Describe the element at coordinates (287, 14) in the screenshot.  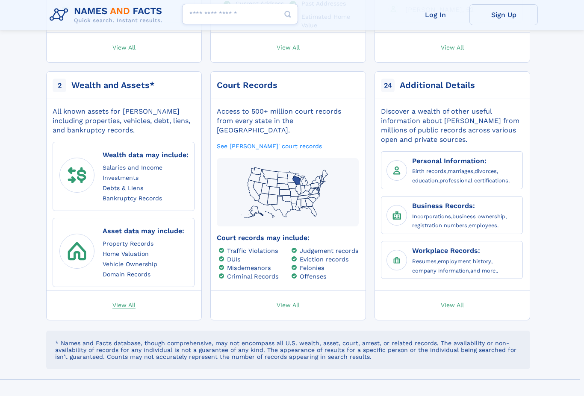
I see `button: Search Button` at that location.